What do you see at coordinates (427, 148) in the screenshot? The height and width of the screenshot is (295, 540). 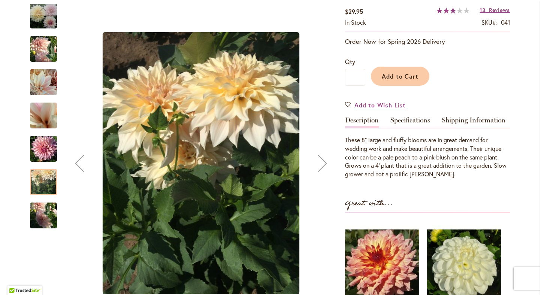 I see `div: Detailed Product Info` at bounding box center [427, 148].